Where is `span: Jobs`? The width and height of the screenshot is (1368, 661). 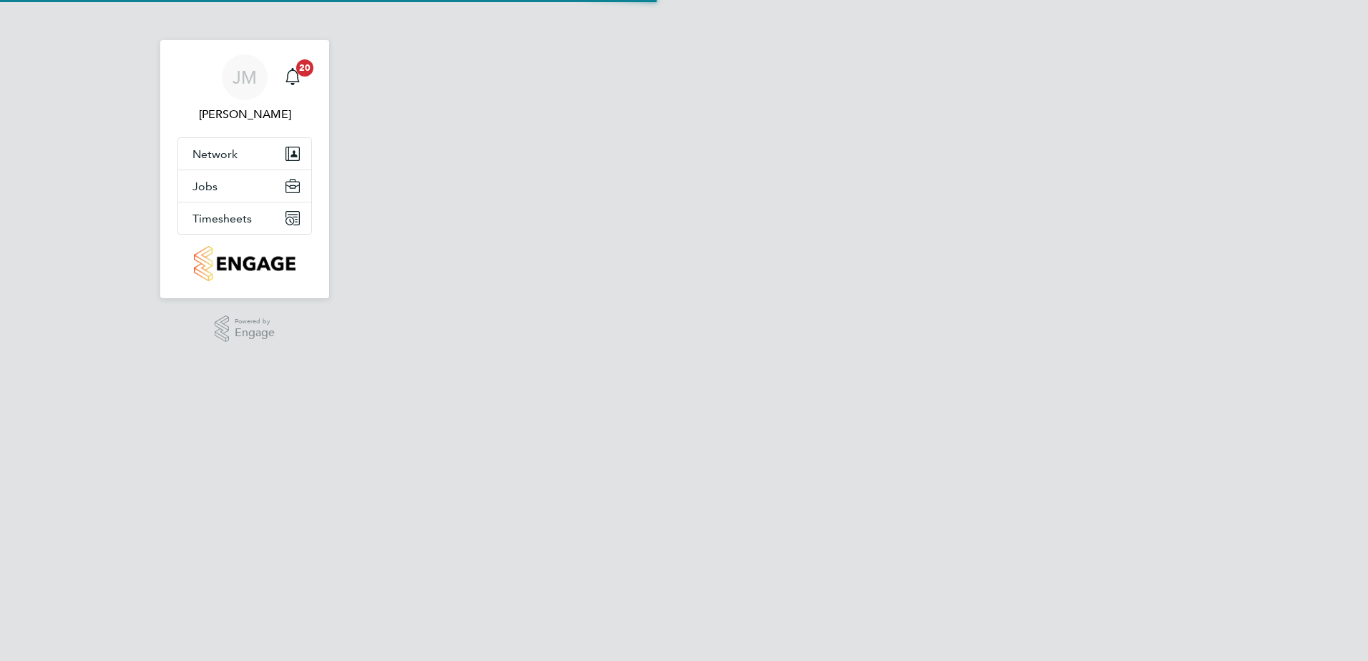
span: Jobs is located at coordinates (205, 186).